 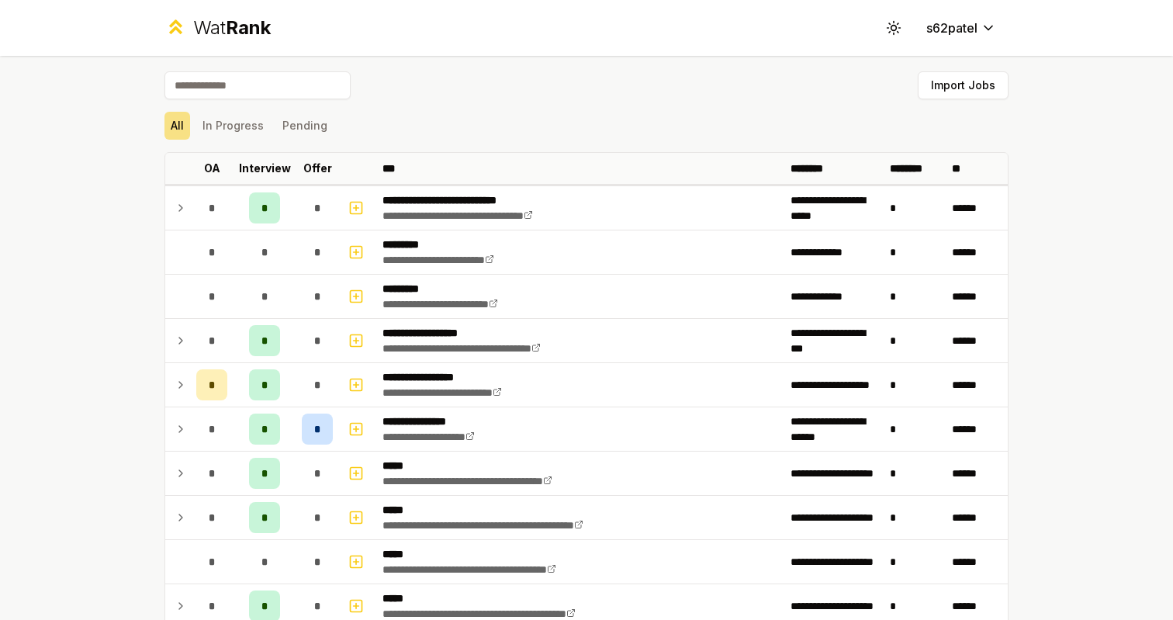 I want to click on button: s62patel, so click(x=961, y=28).